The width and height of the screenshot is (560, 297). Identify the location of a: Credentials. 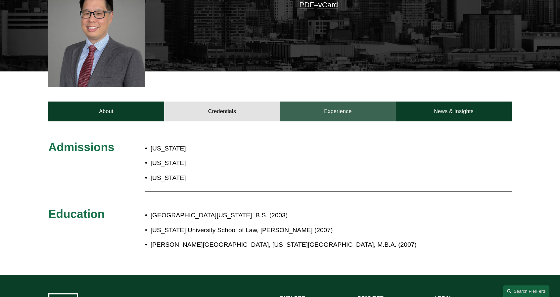
(222, 112).